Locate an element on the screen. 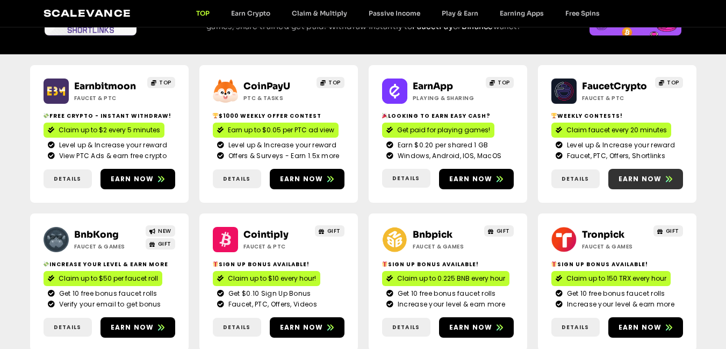 This screenshot has width=726, height=349. h2: Looking to Earn Easy Cash? is located at coordinates (447, 115).